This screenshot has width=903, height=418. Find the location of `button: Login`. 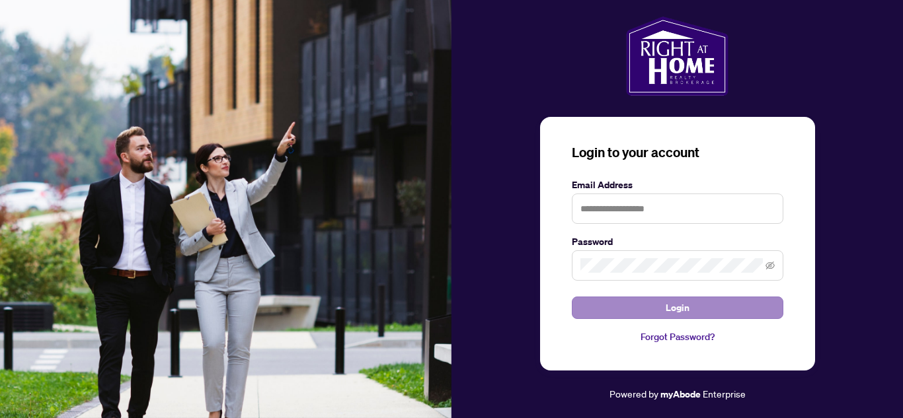

button: Login is located at coordinates (678, 308).